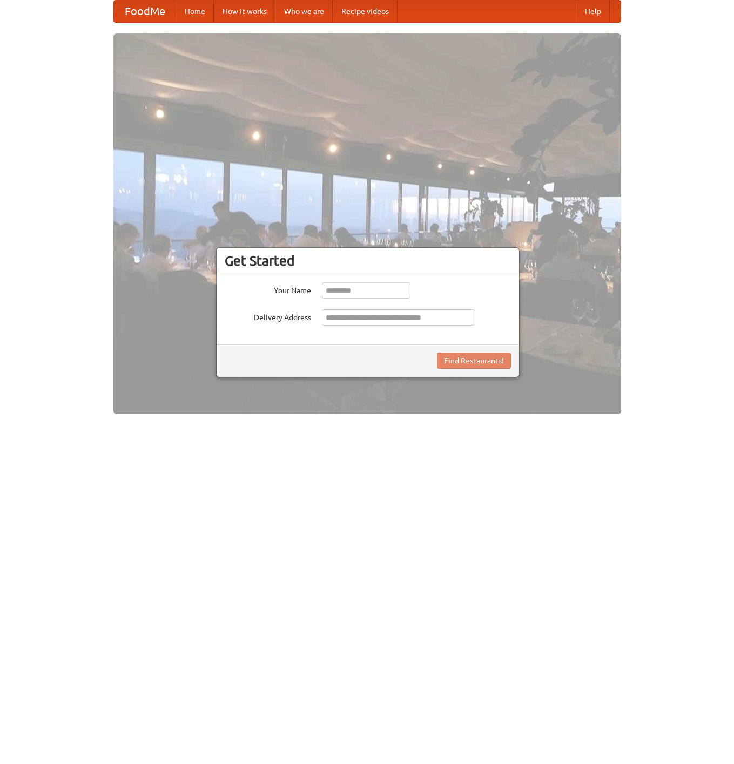  I want to click on label: Your Name, so click(268, 289).